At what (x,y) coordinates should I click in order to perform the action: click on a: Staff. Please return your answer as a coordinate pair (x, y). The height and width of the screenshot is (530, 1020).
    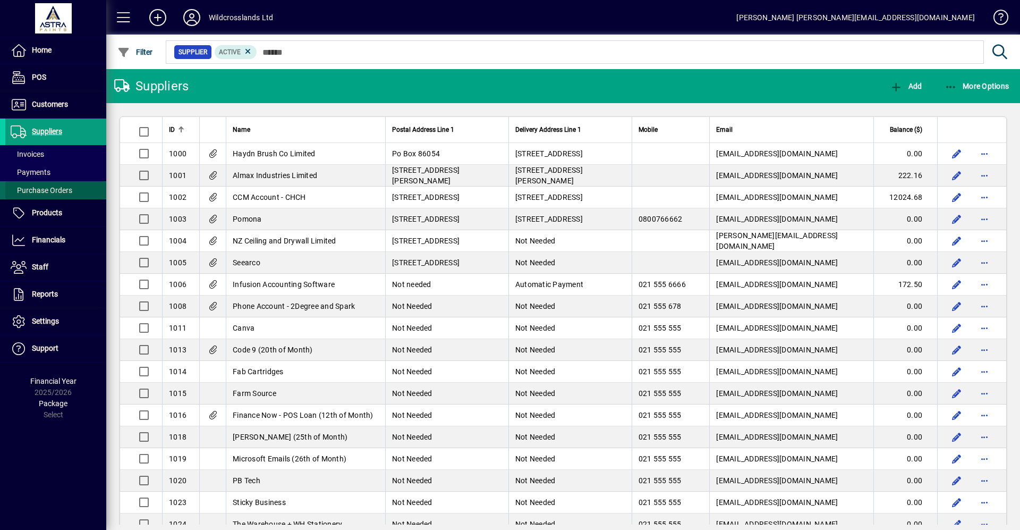
    Looking at the image, I should click on (56, 267).